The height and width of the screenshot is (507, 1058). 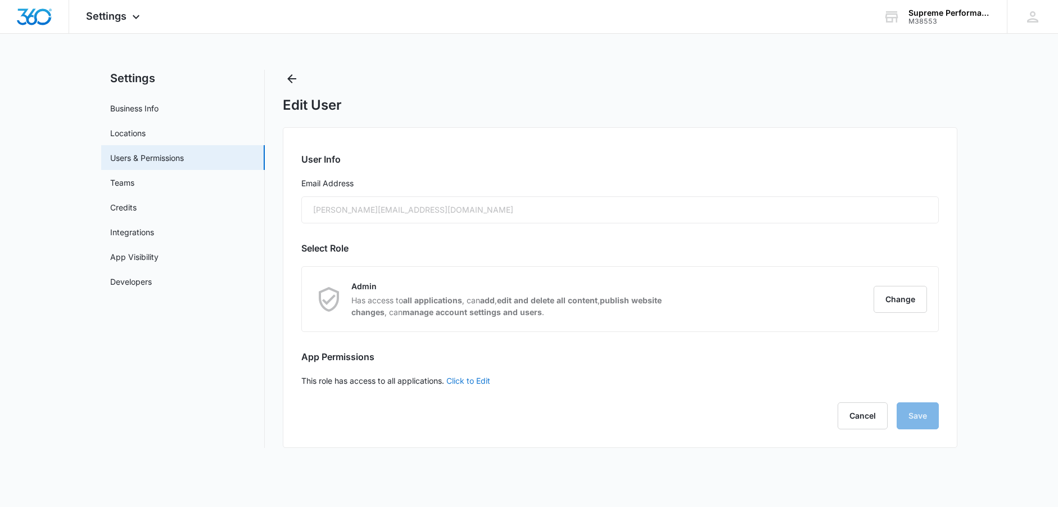 I want to click on h2: User Info, so click(x=620, y=159).